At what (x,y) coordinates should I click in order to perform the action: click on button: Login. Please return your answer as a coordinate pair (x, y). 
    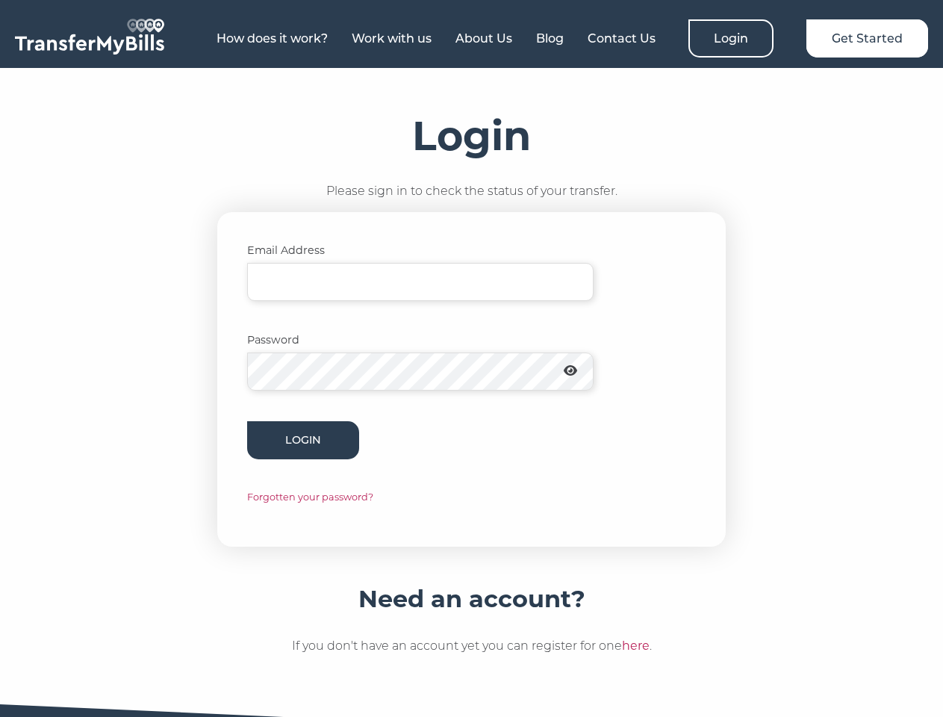
    Looking at the image, I should click on (303, 440).